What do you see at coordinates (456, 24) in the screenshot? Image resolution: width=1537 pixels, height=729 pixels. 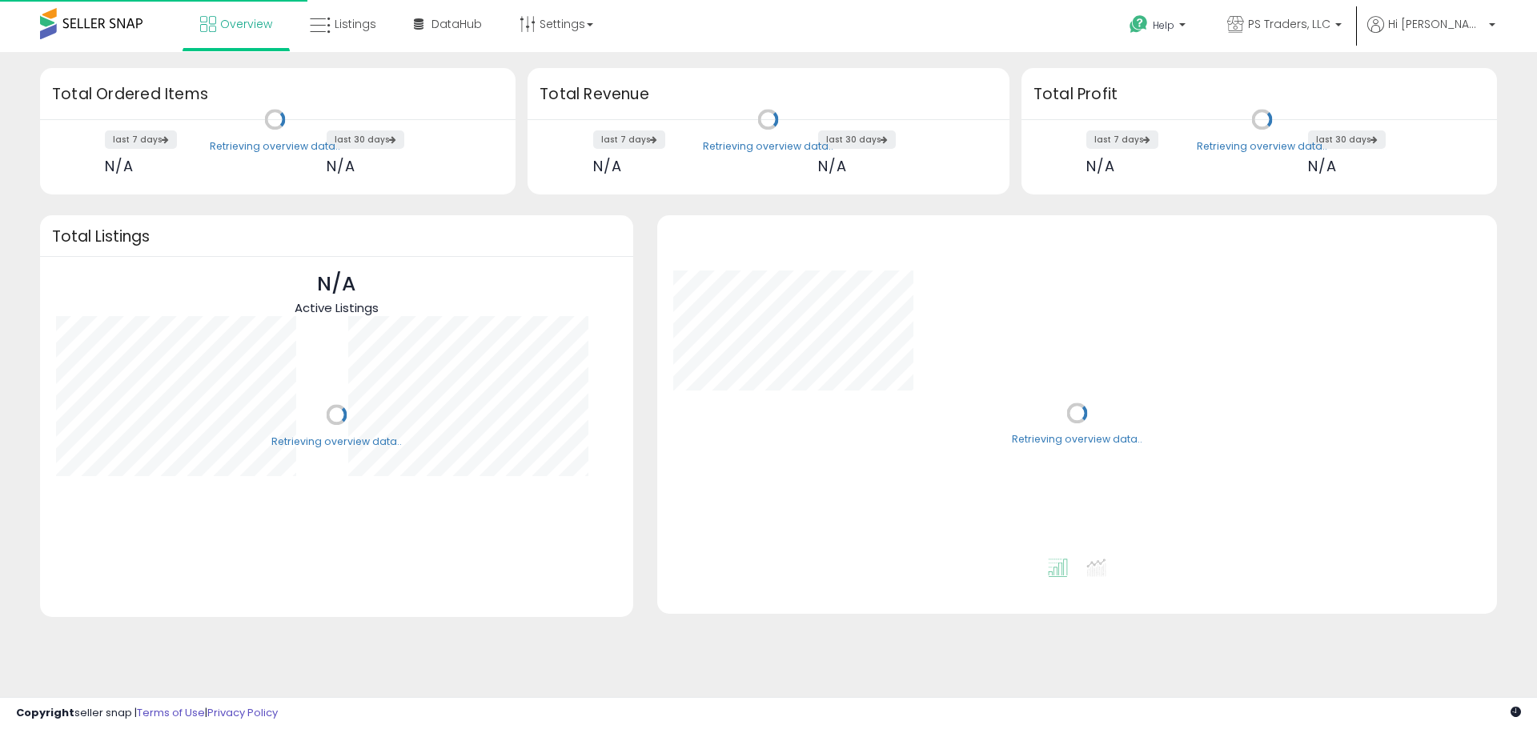 I see `span: DataHub` at bounding box center [456, 24].